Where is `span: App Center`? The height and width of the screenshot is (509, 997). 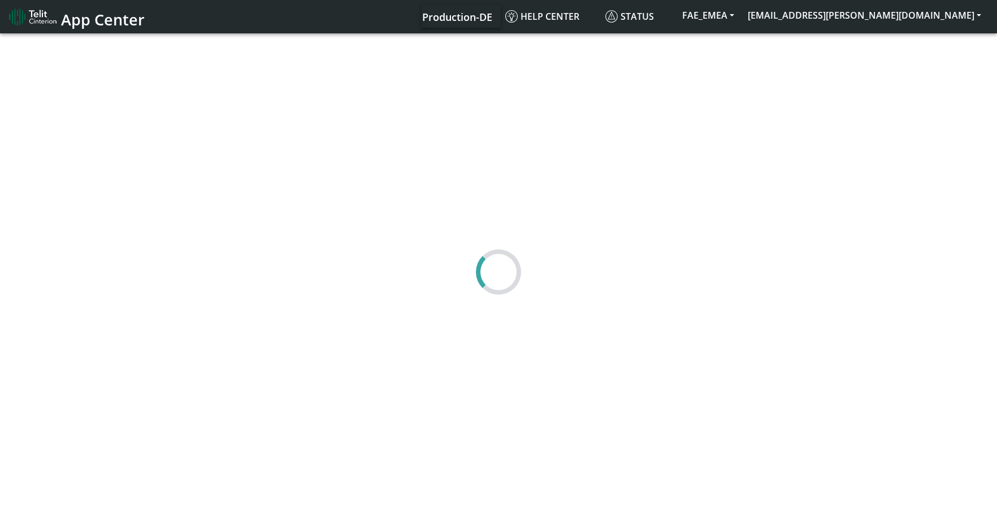
span: App Center is located at coordinates (103, 19).